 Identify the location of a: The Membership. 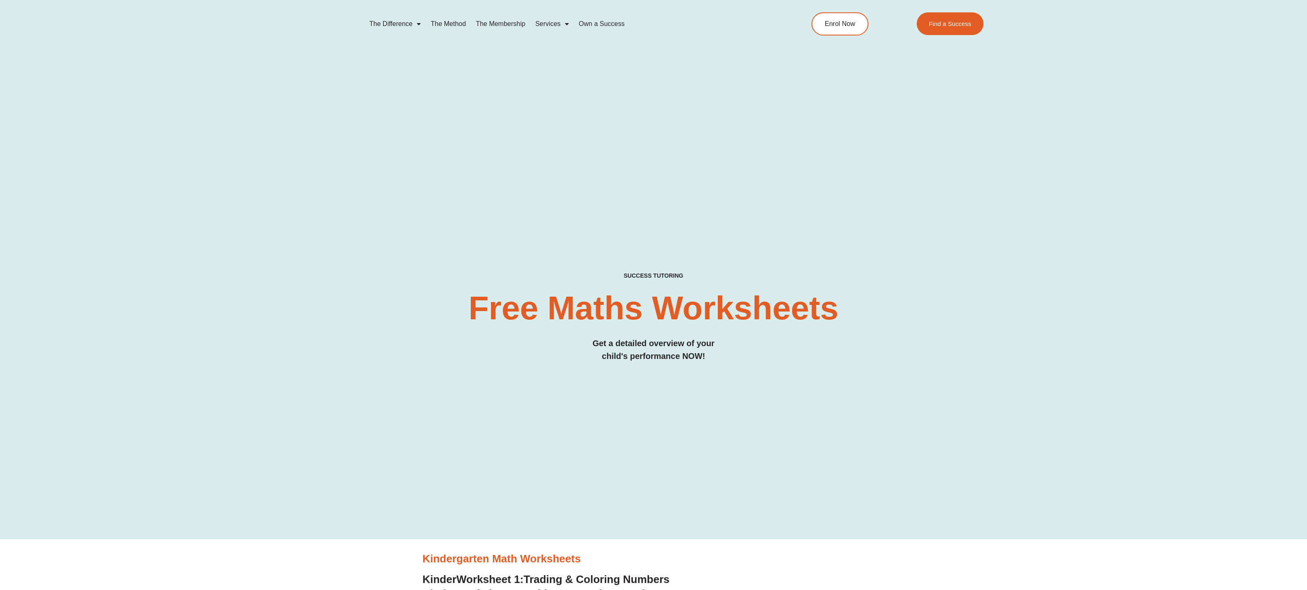
(500, 24).